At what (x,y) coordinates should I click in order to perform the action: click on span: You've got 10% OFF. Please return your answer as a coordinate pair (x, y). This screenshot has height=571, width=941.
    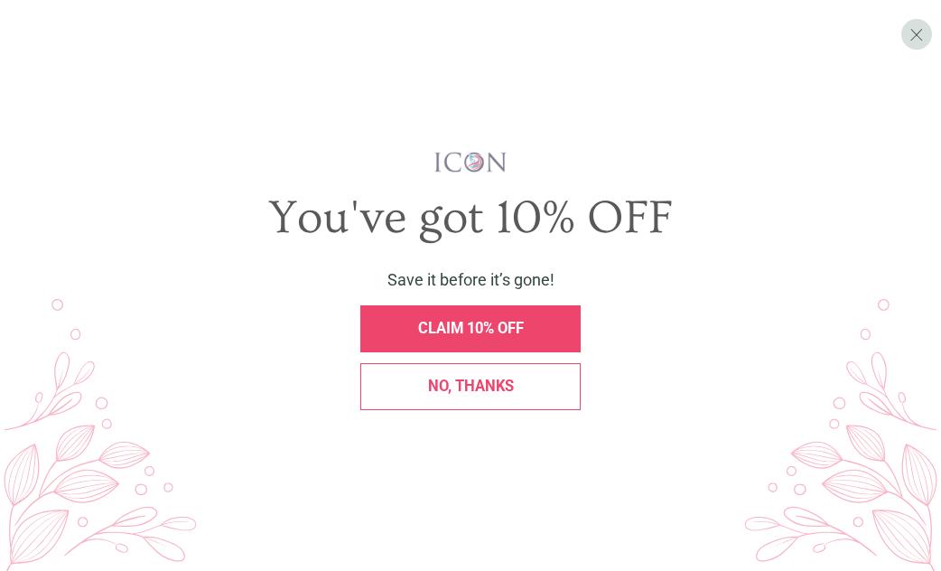
    Looking at the image, I should click on (470, 218).